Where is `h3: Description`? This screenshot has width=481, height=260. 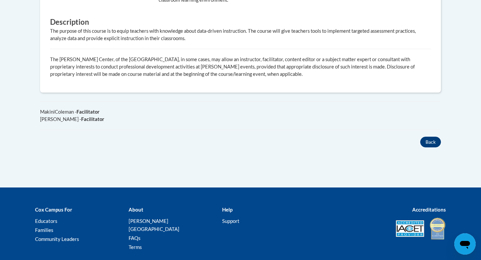
h3: Description is located at coordinates (240, 22).